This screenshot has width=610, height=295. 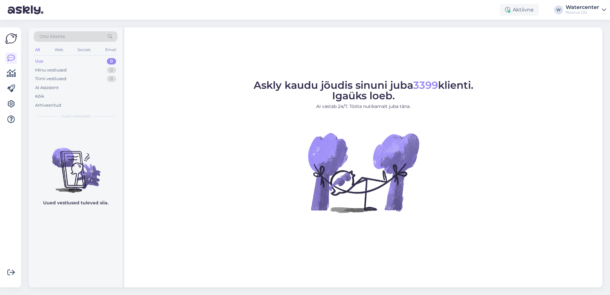 What do you see at coordinates (426, 85) in the screenshot?
I see `span: 3399` at bounding box center [426, 85].